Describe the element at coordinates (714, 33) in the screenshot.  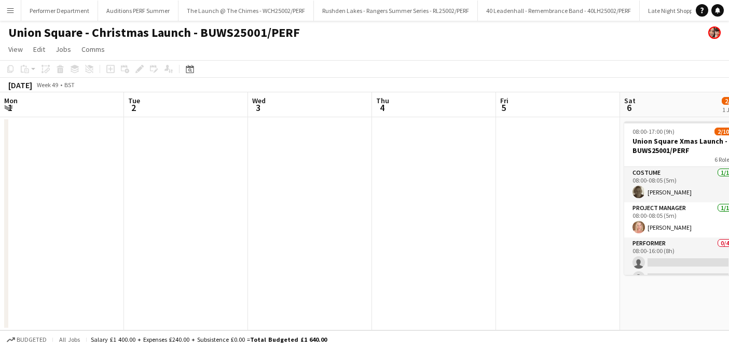
I see `app-user-avatar: Performer Department` at that location.